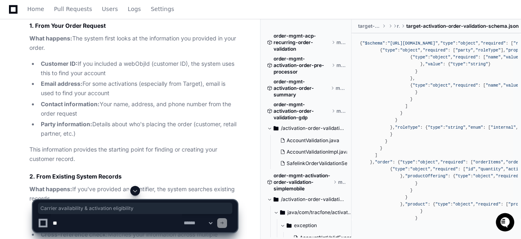  What do you see at coordinates (74, 72) in the screenshot?
I see `div: We're available if you need us!` at bounding box center [74, 72].